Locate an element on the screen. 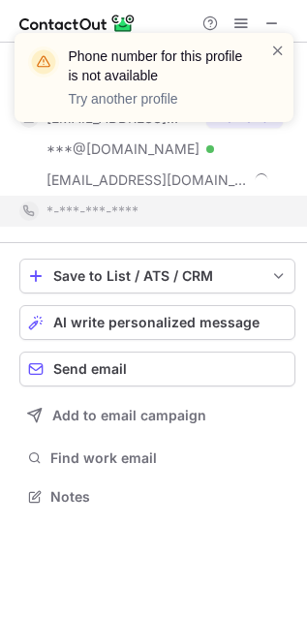 This screenshot has height=617, width=307. span: Find work email is located at coordinates (169, 458).